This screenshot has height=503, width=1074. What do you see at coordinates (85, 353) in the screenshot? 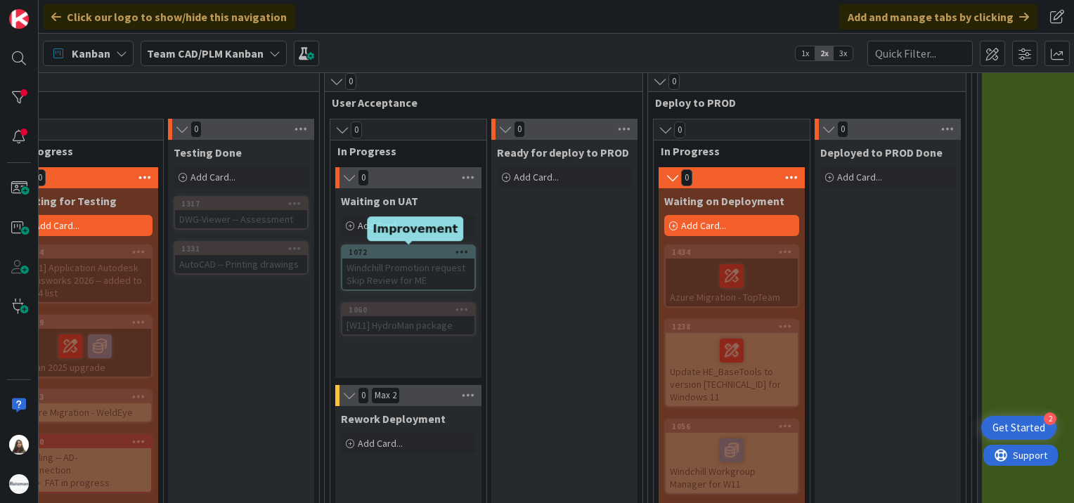
I see `div: Eplan 2025 upgrade` at bounding box center [85, 353].